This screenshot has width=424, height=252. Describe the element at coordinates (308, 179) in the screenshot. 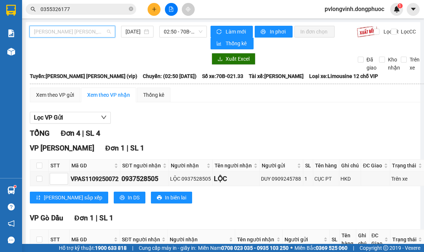

I see `div: 1` at that location.